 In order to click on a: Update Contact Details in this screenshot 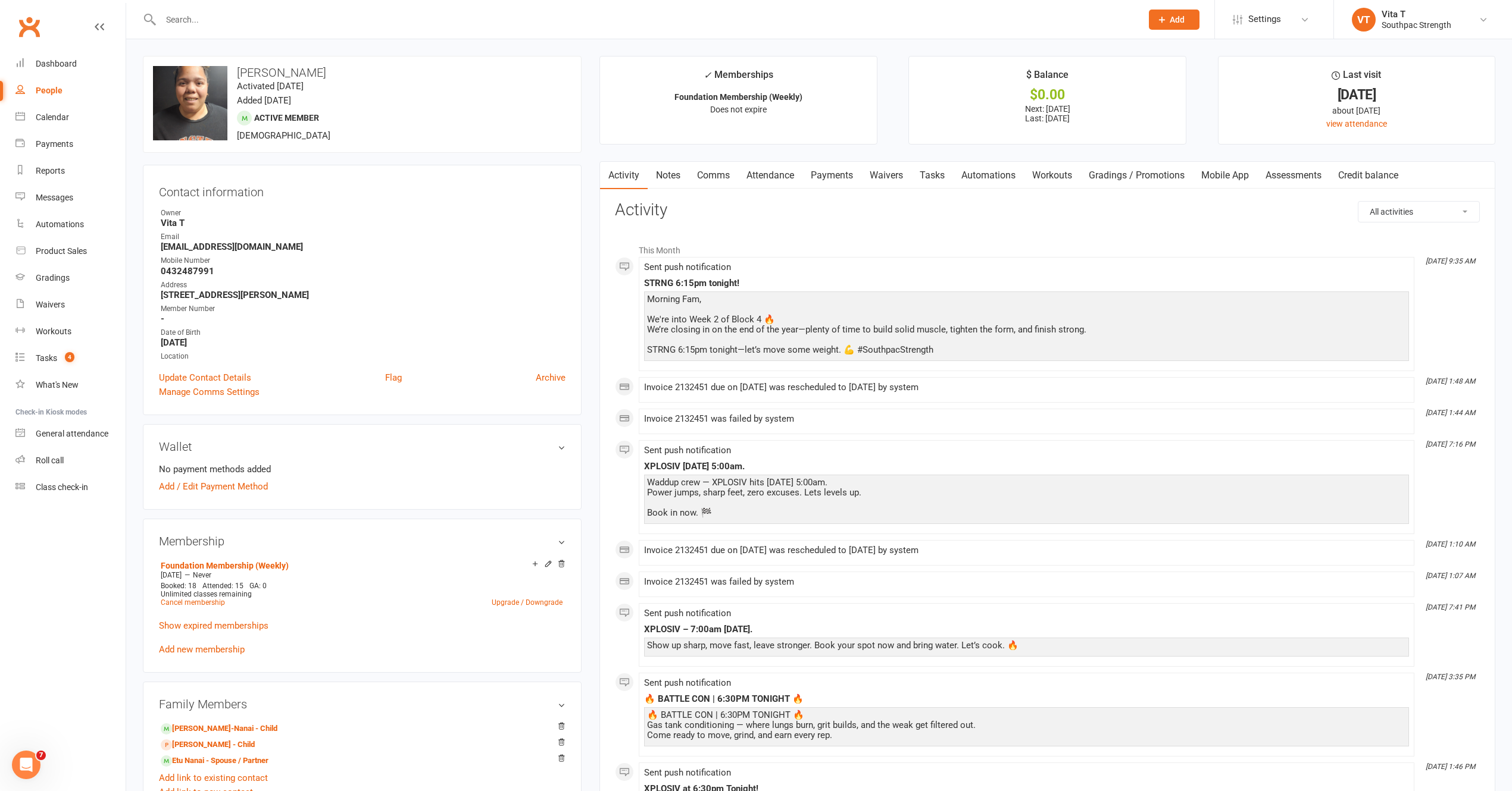, I will do `click(205, 378)`.